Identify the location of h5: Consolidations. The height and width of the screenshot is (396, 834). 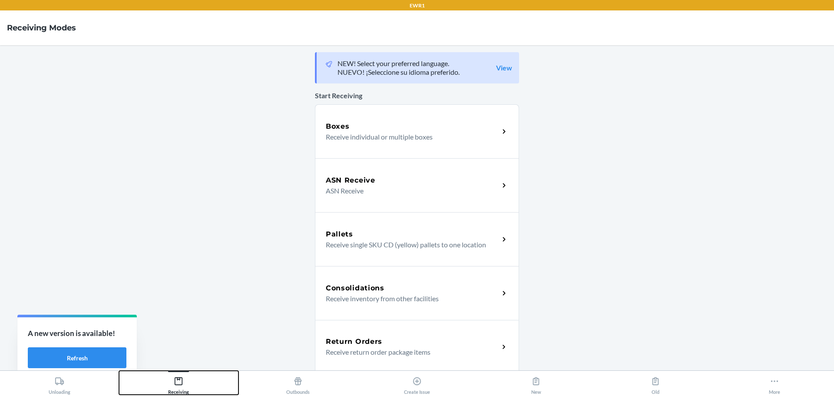
(355, 288).